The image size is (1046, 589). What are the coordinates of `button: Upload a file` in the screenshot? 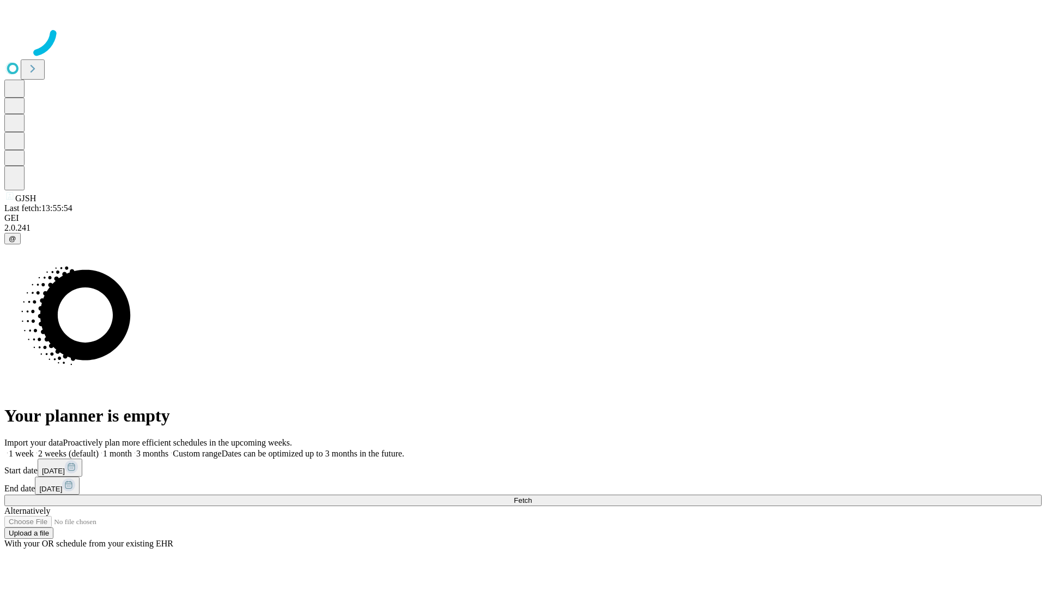 It's located at (29, 532).